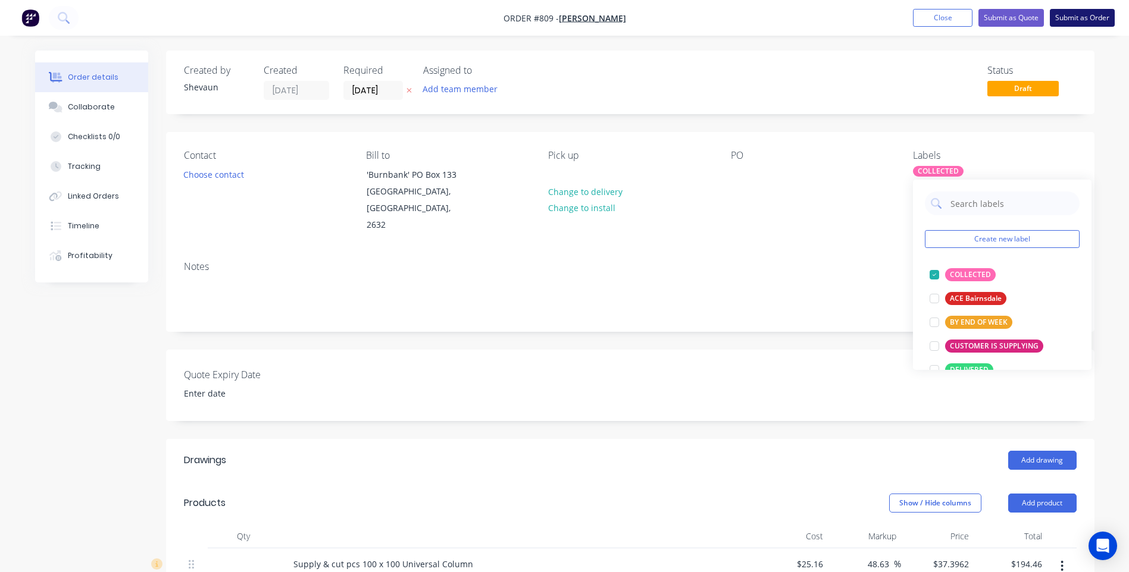 The image size is (1129, 572). I want to click on button: Choose contact, so click(213, 174).